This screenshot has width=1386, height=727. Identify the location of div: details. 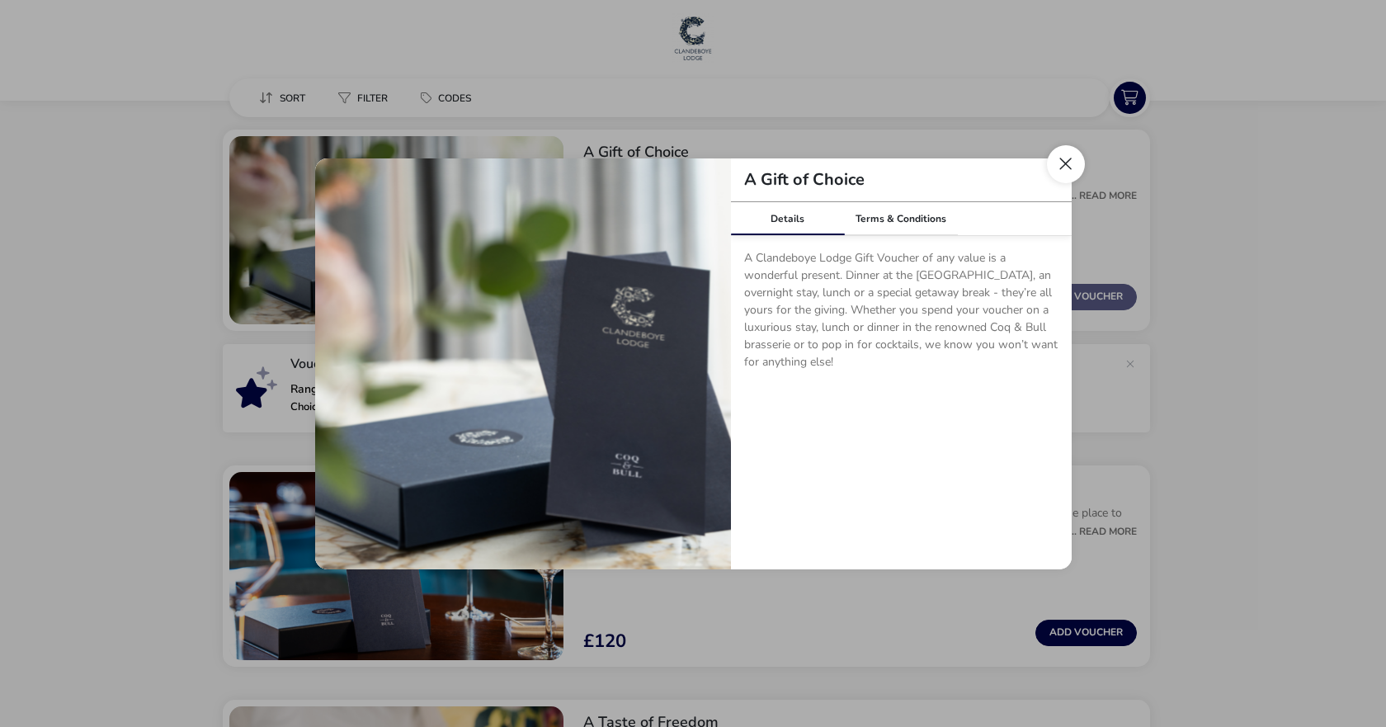
(693, 364).